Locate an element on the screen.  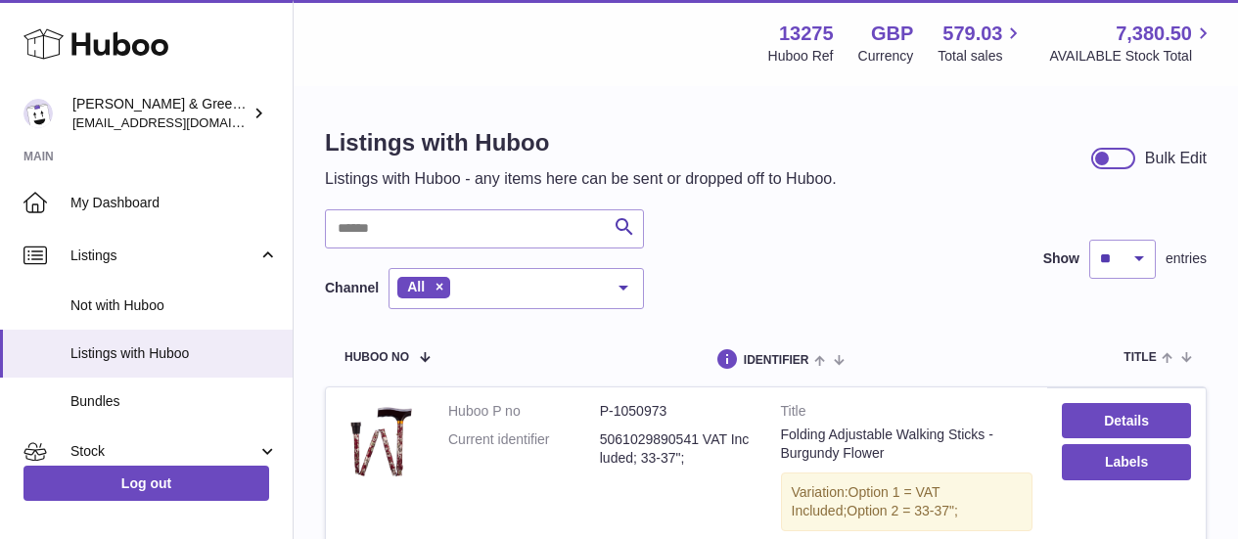
a: 7,380.50 AVAILABLE Stock Total is located at coordinates (1132, 43).